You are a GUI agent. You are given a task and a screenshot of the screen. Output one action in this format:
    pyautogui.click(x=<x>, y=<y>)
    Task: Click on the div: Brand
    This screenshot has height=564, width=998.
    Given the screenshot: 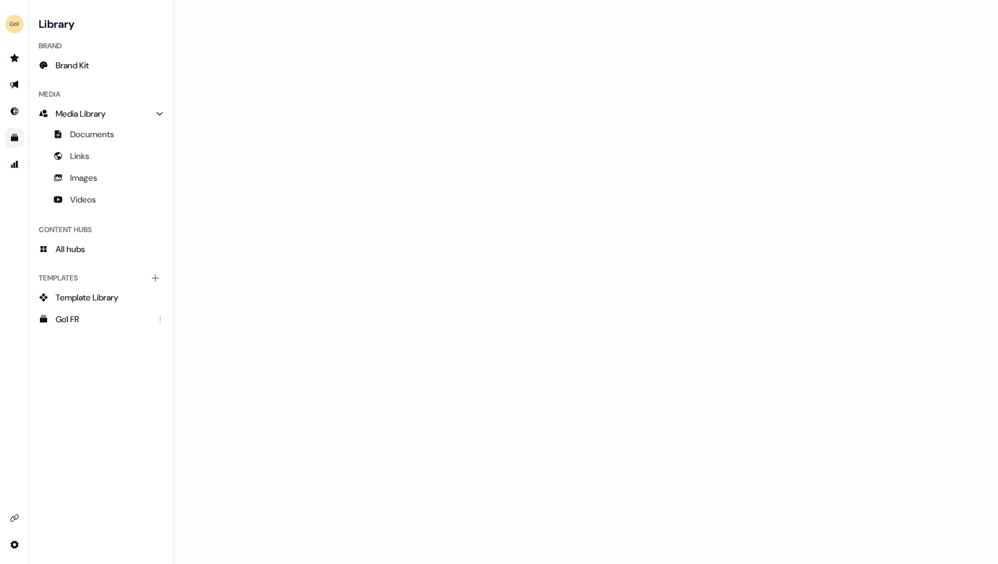 What is the action you would take?
    pyautogui.click(x=101, y=46)
    